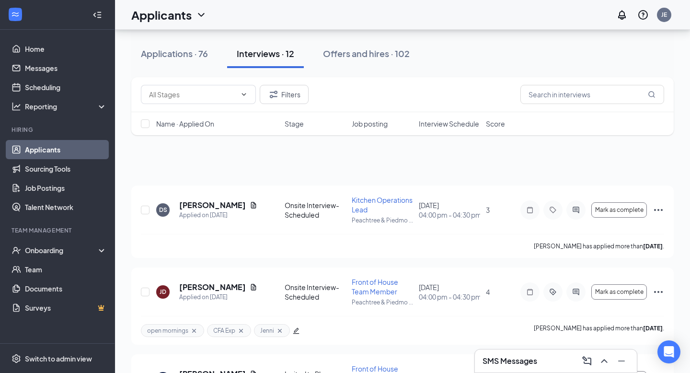 The image size is (690, 373). I want to click on a: Applicants, so click(66, 150).